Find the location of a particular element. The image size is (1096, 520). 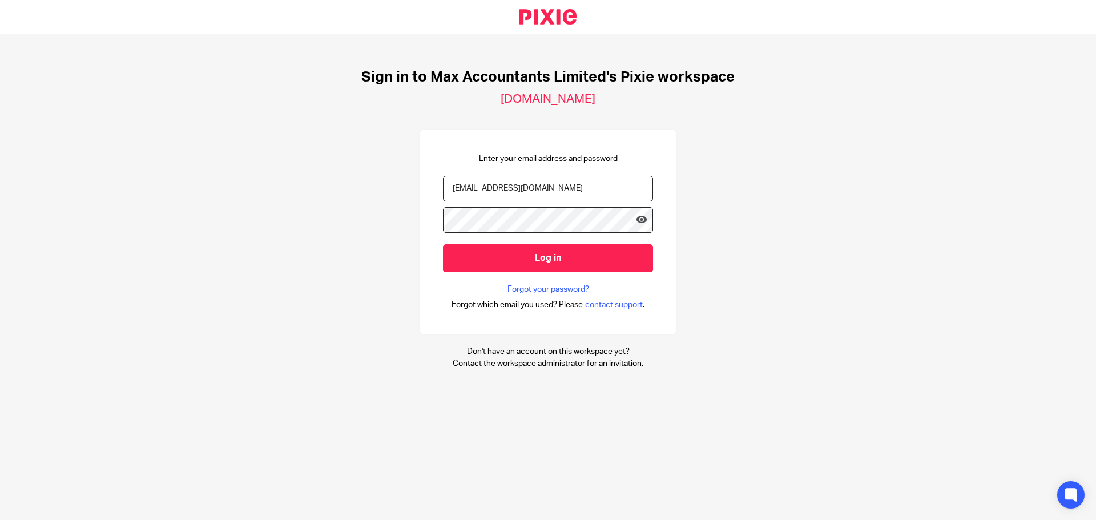

p: Enter your email address and password is located at coordinates (548, 159).